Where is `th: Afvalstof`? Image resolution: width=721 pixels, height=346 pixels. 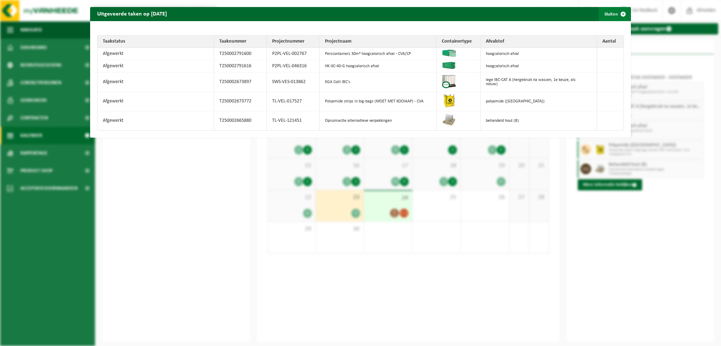
th: Afvalstof is located at coordinates (538, 42).